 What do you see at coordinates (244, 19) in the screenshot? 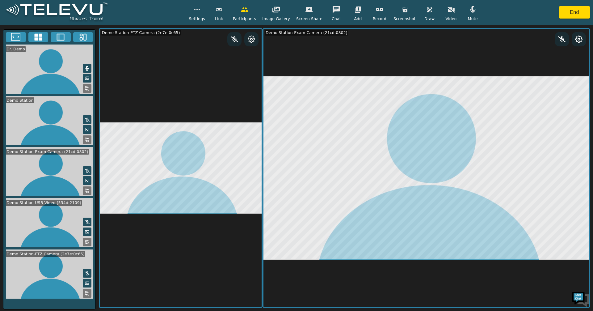
I see `span: Participants` at bounding box center [244, 19].